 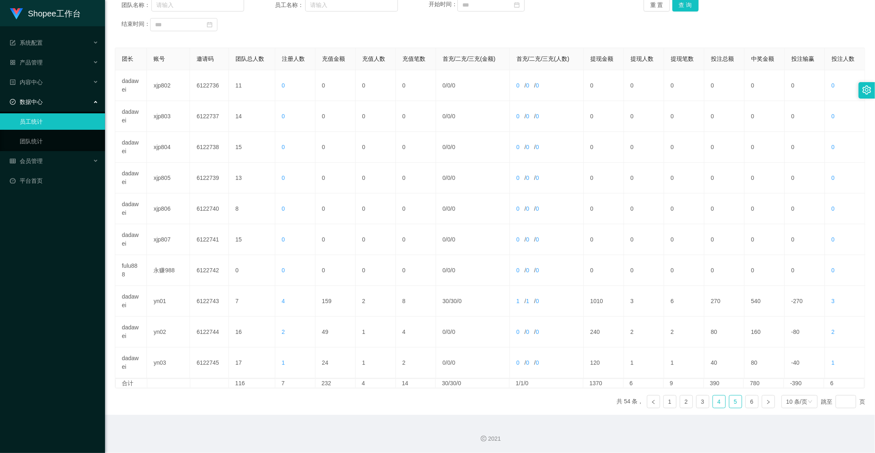 What do you see at coordinates (670, 401) in the screenshot?
I see `a: 1` at bounding box center [670, 401].